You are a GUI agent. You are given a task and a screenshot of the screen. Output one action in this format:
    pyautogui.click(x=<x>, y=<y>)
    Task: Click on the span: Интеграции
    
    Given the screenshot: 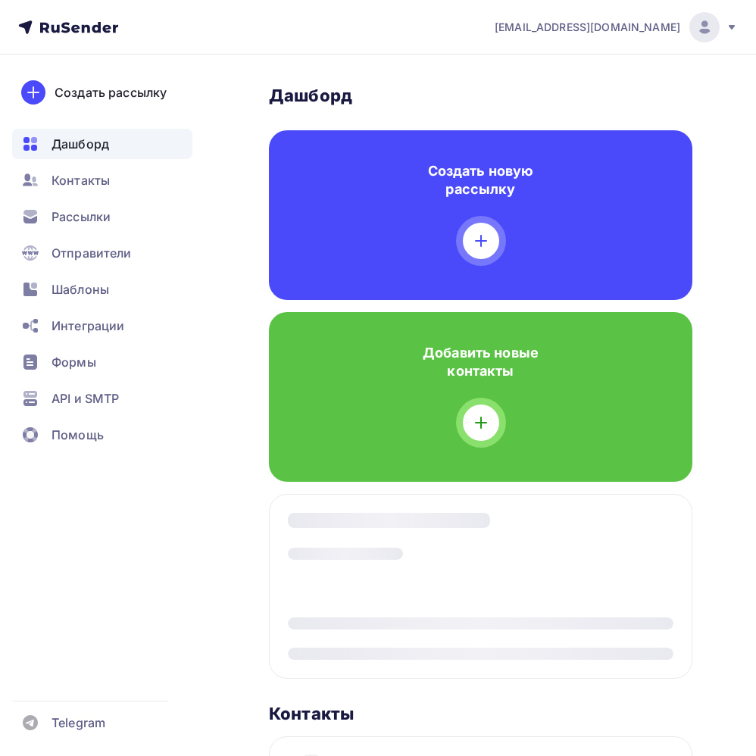 What is the action you would take?
    pyautogui.click(x=88, y=326)
    